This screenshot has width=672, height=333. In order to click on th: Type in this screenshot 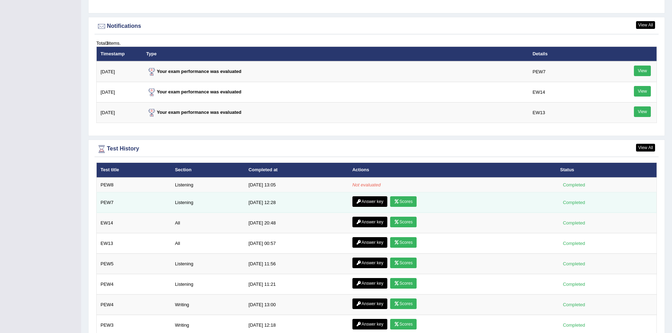, I will do `click(335, 54)`.